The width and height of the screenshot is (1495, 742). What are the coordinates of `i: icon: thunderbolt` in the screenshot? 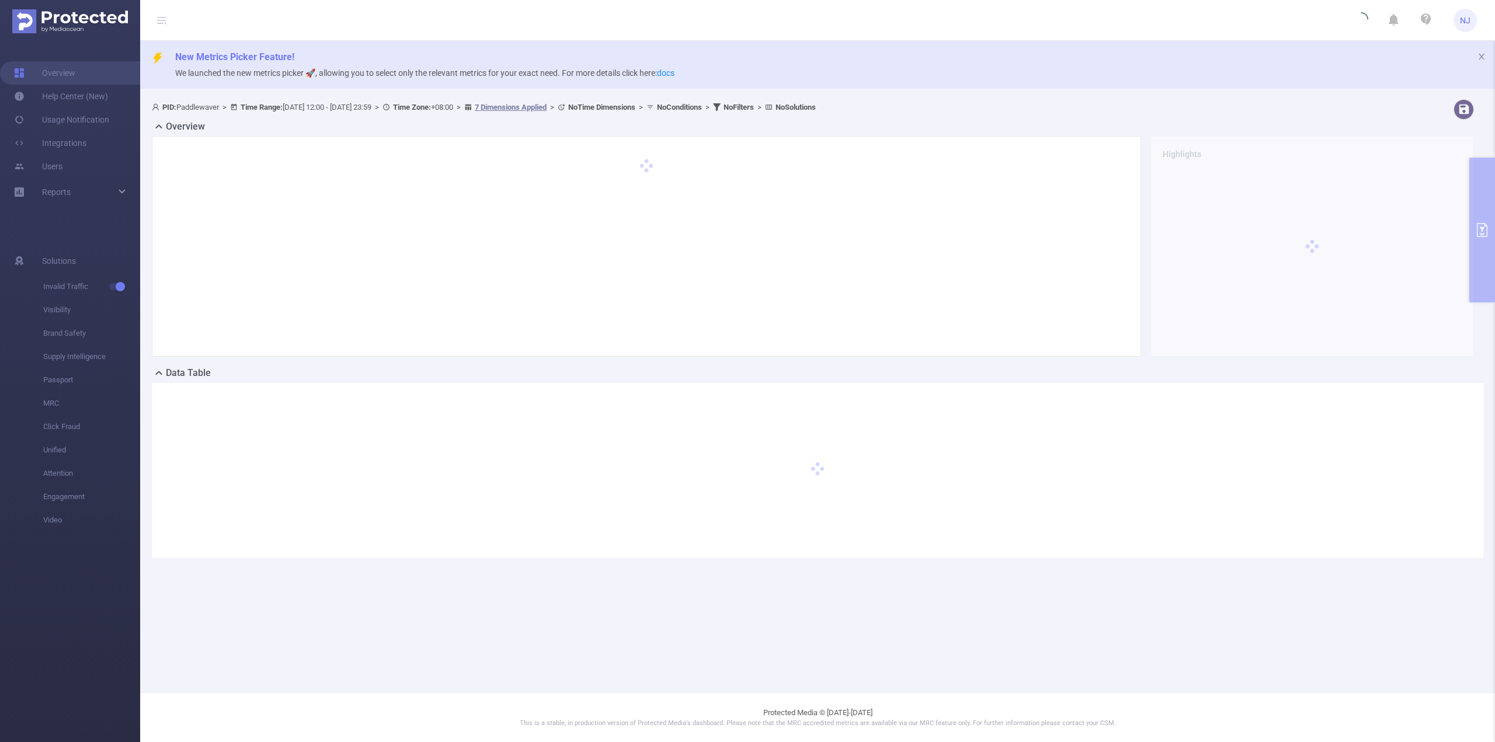 It's located at (158, 58).